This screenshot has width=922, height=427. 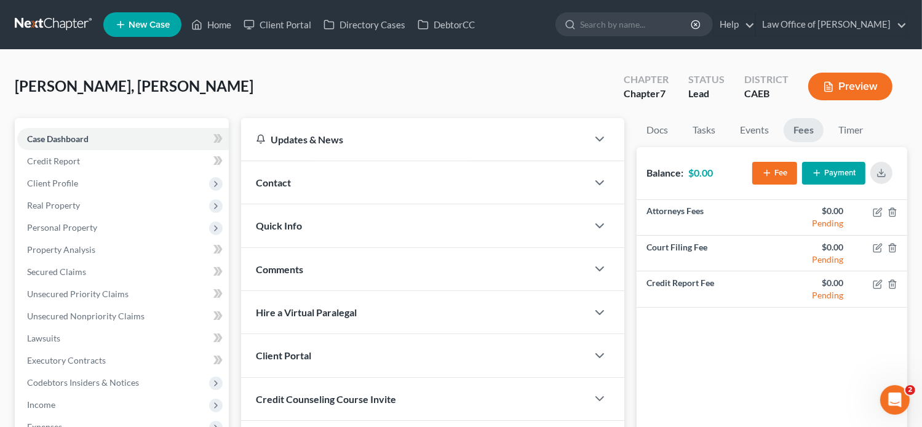 I want to click on div: District, so click(x=766, y=79).